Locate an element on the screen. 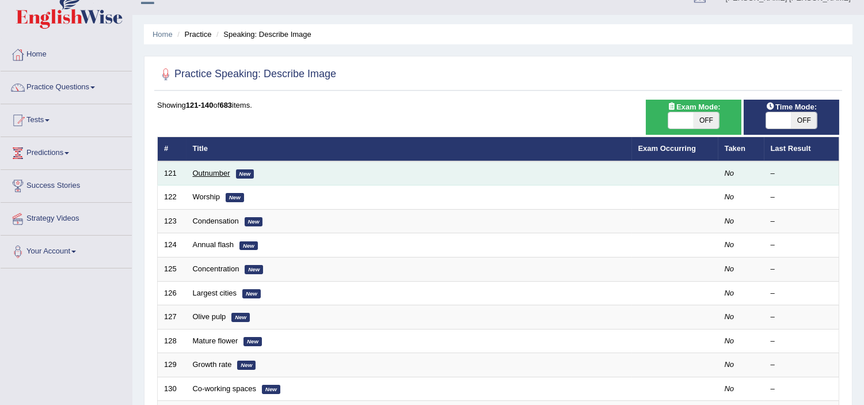 This screenshot has height=405, width=864. a: Tests is located at coordinates (66, 119).